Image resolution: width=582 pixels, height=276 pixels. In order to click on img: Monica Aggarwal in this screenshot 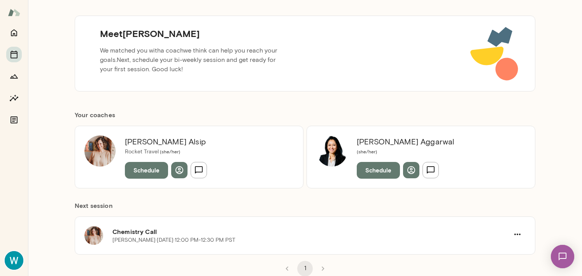, I will do `click(332, 151)`.